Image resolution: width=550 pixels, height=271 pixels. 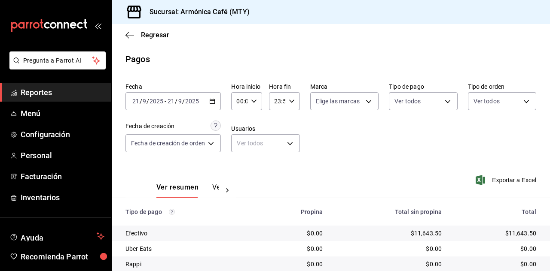 I want to click on div: Tipo de pago, so click(x=183, y=212).